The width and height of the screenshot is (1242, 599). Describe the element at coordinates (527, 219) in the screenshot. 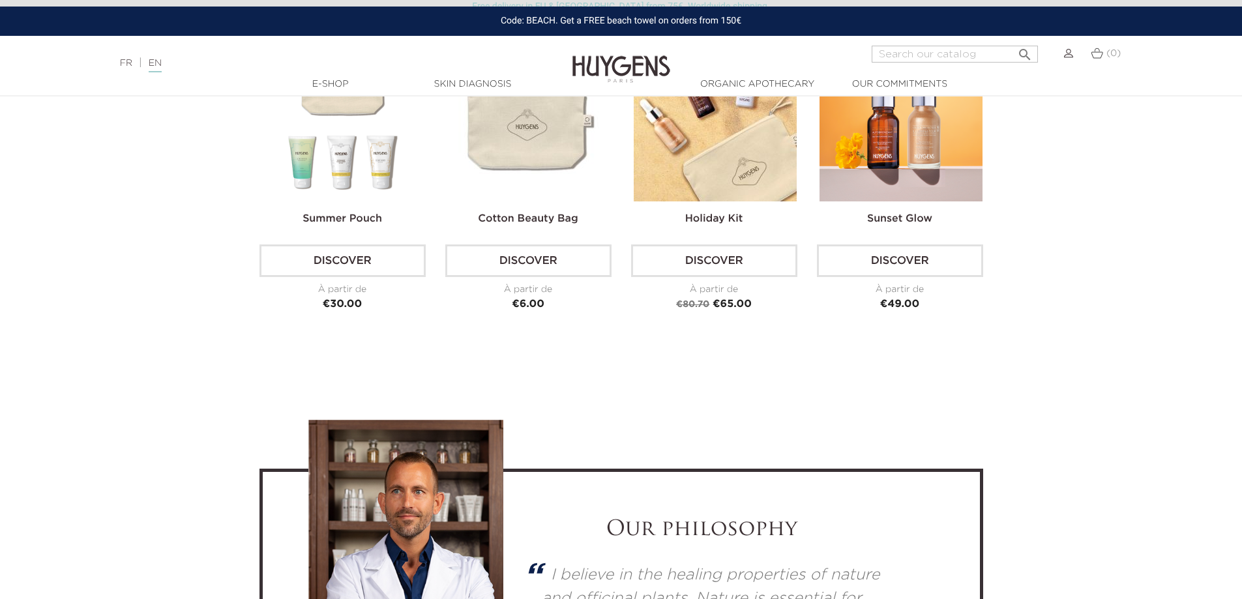

I see `a: Cotton Beauty Bag` at that location.